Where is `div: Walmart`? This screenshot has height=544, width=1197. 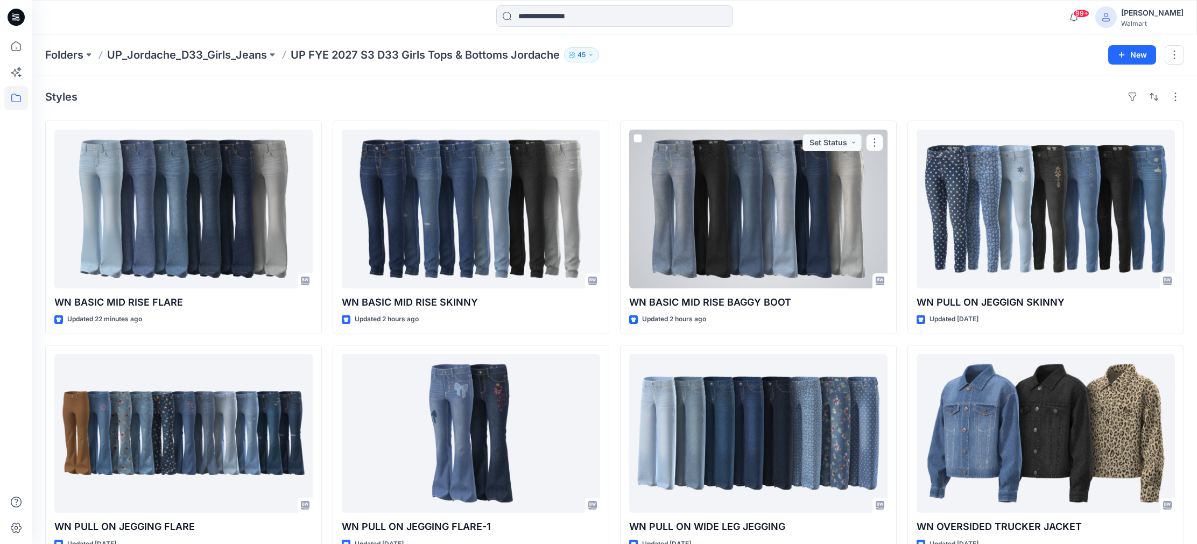
div: Walmart is located at coordinates (1152, 23).